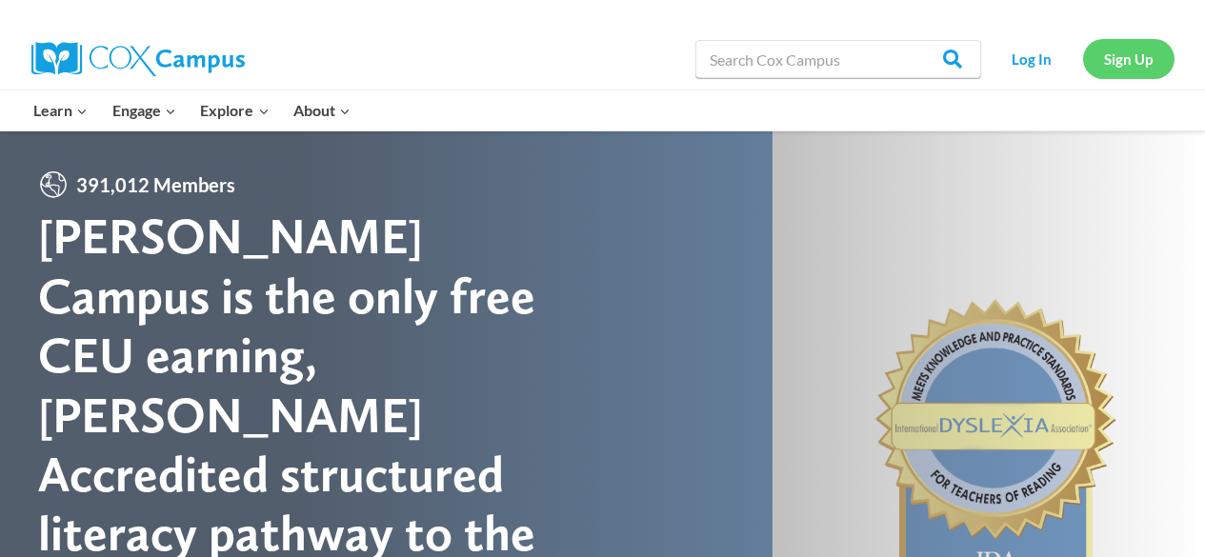  Describe the element at coordinates (144, 111) in the screenshot. I see `button: Child menu of Engage` at that location.